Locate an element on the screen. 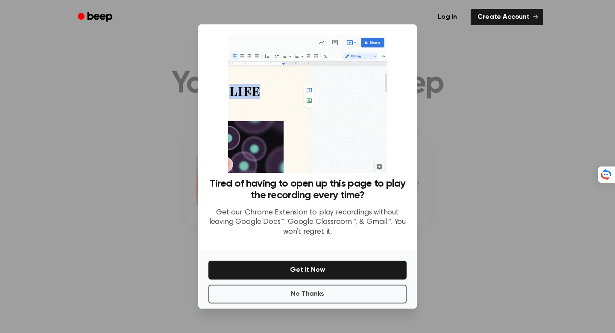 The image size is (615, 333). a: Log in is located at coordinates (448, 17).